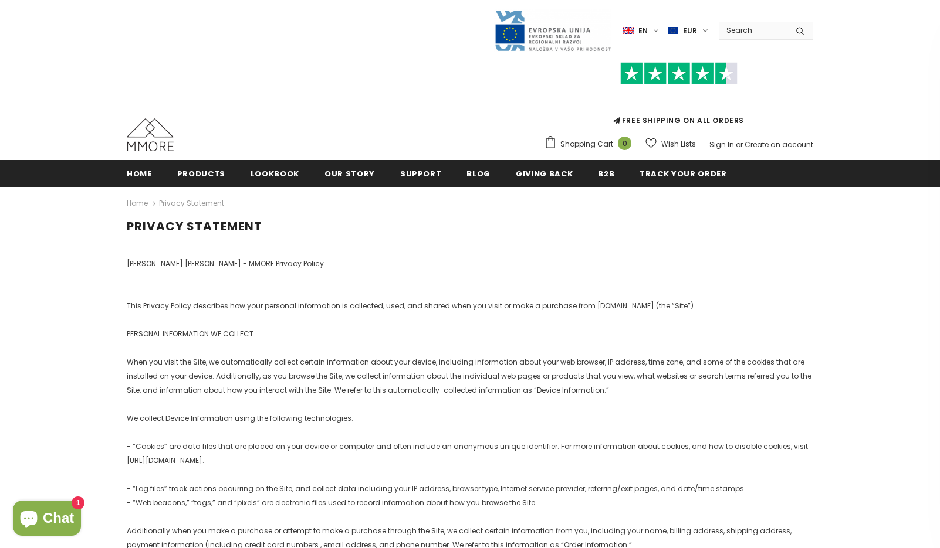  What do you see at coordinates (150, 135) in the screenshot?
I see `img: MMORE Cases` at bounding box center [150, 135].